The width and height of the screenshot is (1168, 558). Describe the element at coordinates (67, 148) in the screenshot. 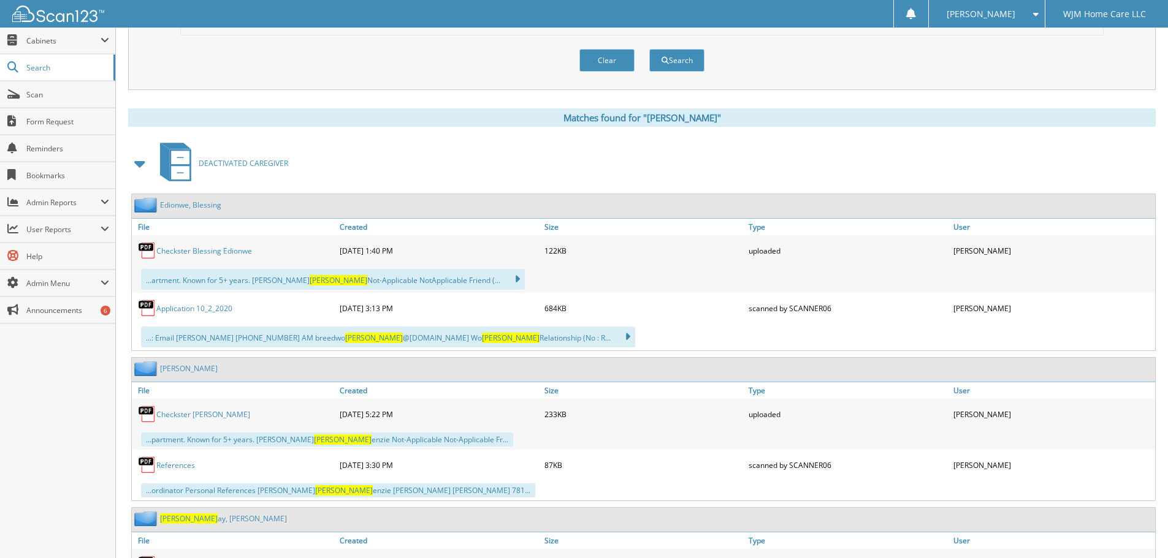

I see `span: Reminders` at that location.